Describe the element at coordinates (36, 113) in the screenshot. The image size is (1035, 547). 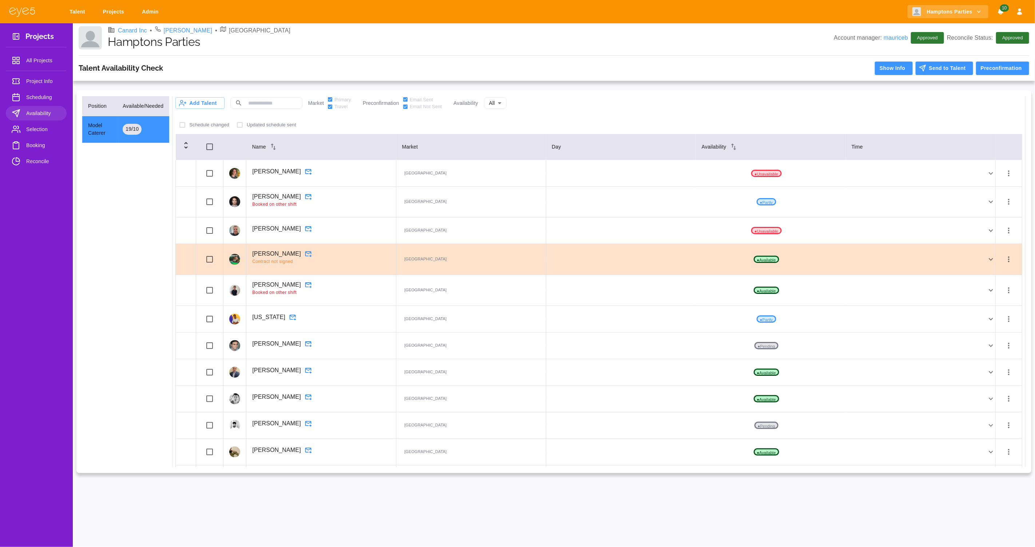
I see `a: Availability` at that location.